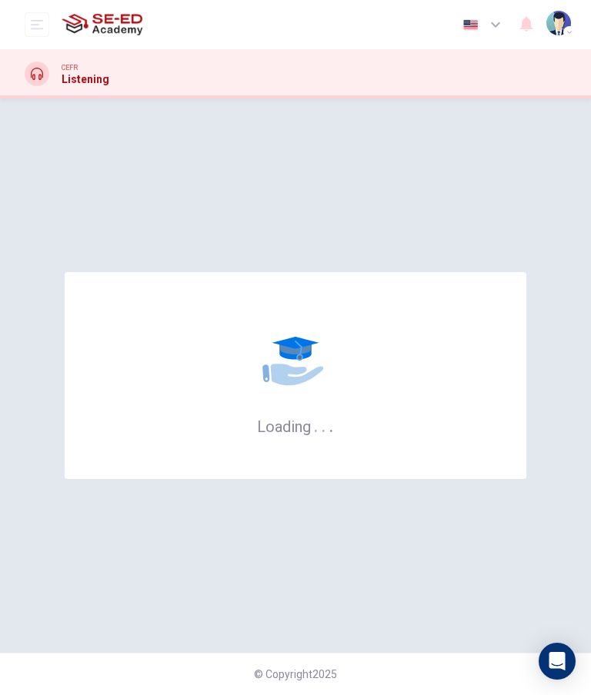  I want to click on div: Open Intercom Messenger, so click(557, 662).